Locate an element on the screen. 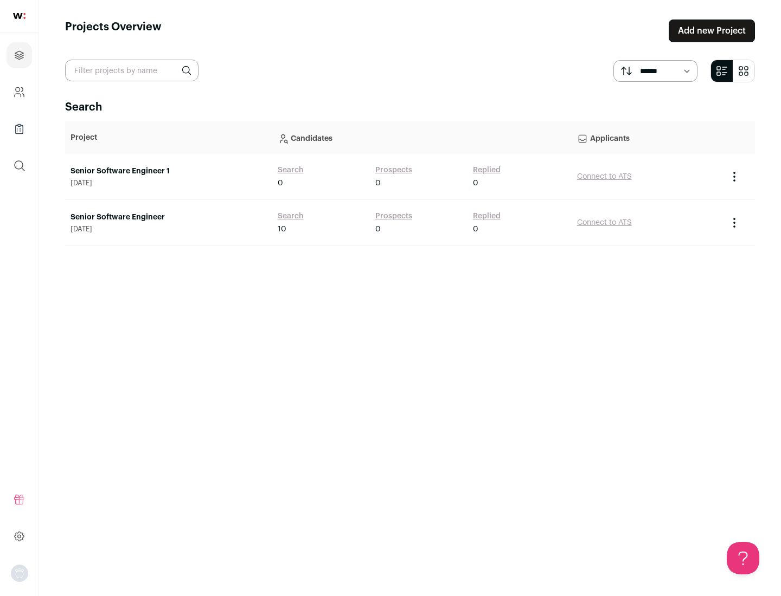  p: Applicants is located at coordinates (647, 138).